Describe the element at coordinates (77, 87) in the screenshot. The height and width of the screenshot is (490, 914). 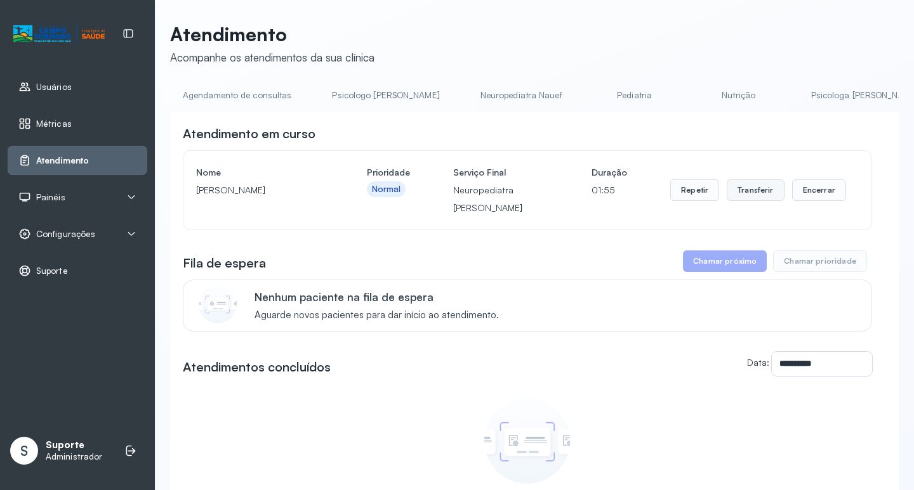
I see `a: Usuários` at that location.